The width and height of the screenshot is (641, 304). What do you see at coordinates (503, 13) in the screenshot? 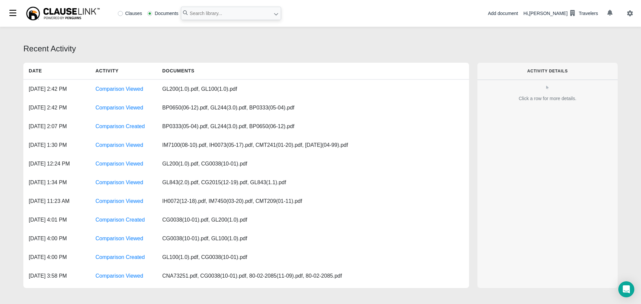
I see `div: Add document` at bounding box center [503, 13].